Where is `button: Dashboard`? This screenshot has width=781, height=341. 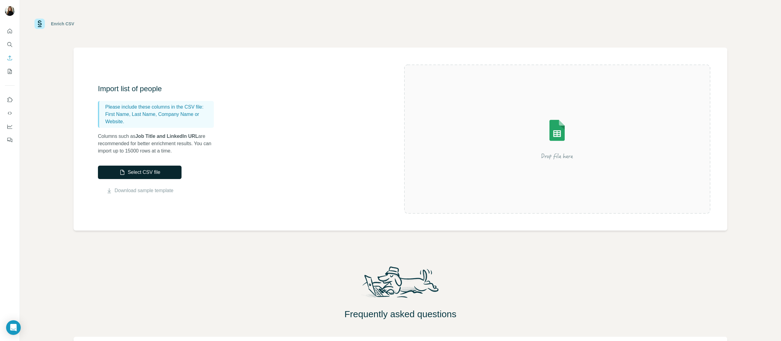 button: Dashboard is located at coordinates (10, 127).